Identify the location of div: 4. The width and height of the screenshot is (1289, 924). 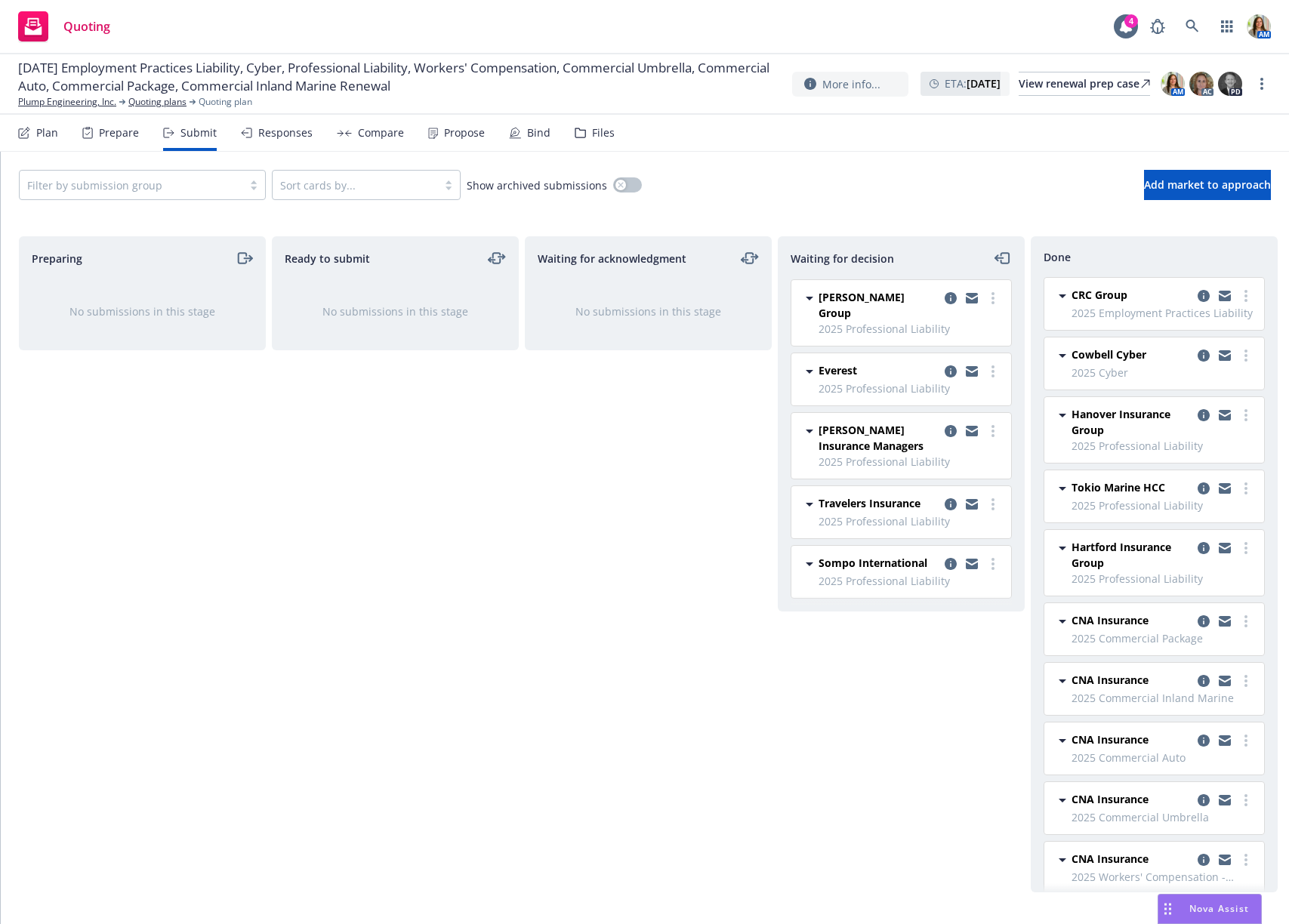
(1131, 21).